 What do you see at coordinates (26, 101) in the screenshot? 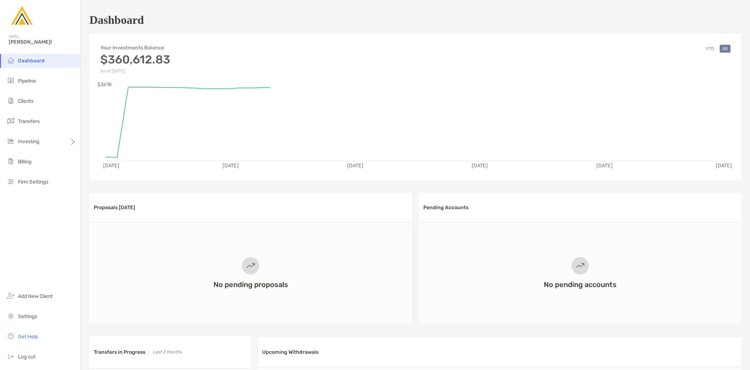
I see `span: Clients` at bounding box center [26, 101].